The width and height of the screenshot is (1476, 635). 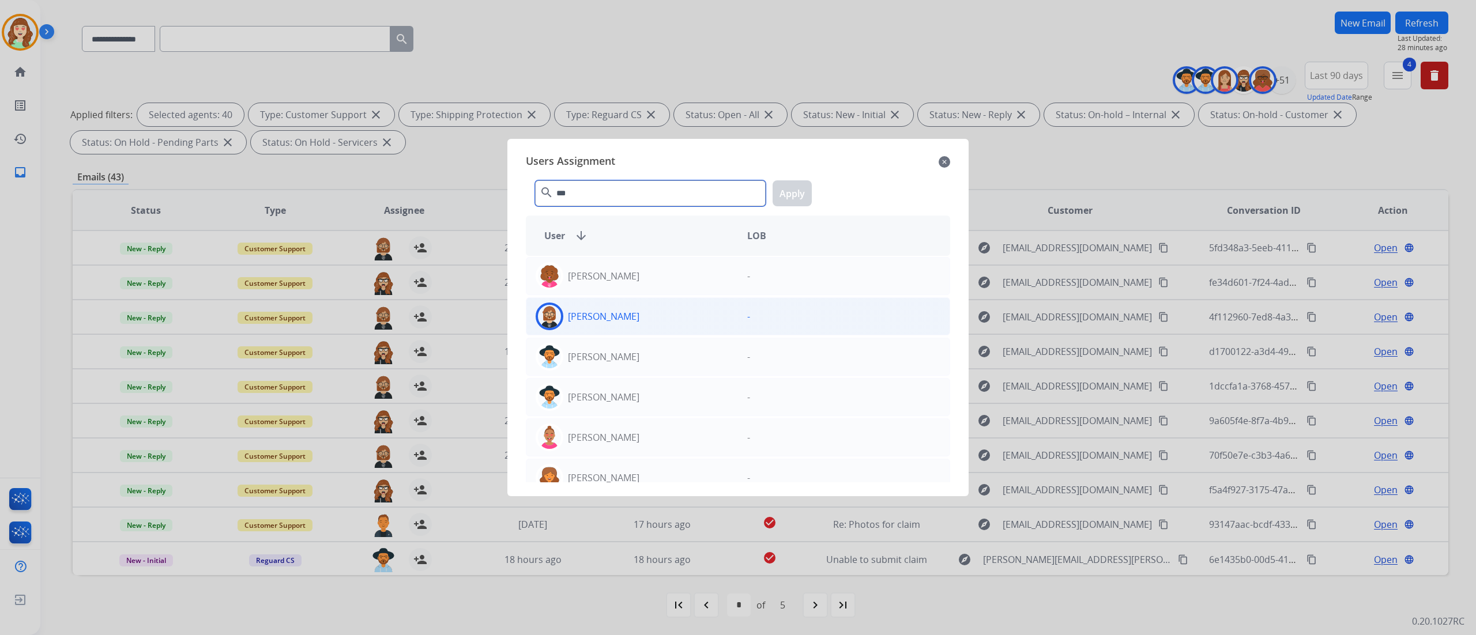 What do you see at coordinates (792, 193) in the screenshot?
I see `button: Apply` at bounding box center [792, 193].